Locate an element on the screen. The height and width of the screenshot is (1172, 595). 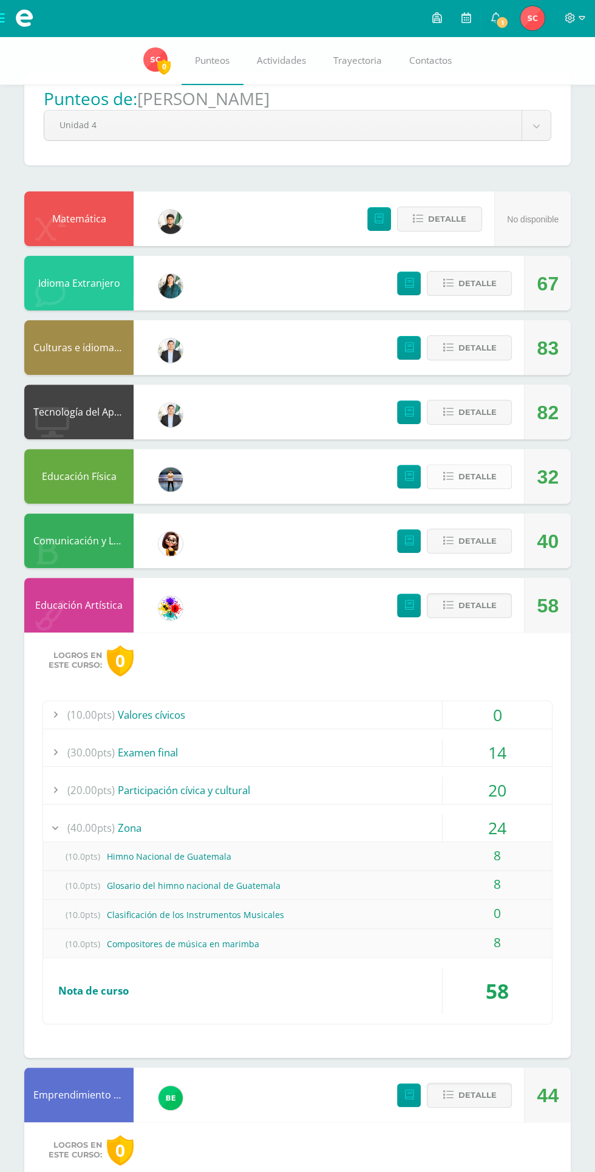
div: 20 is located at coordinates (498, 790).